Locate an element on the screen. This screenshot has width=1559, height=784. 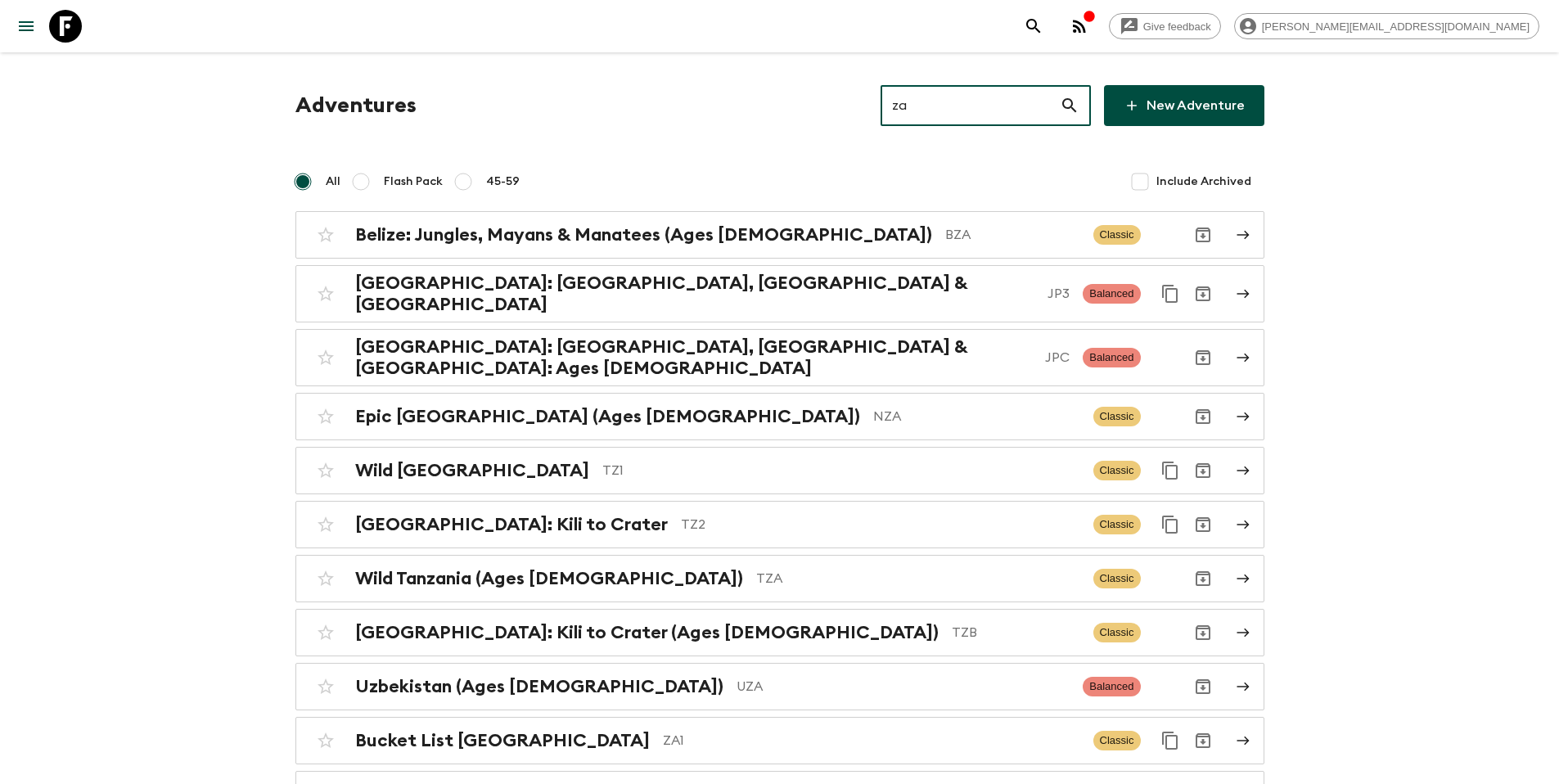
p: BZA is located at coordinates (1012, 235).